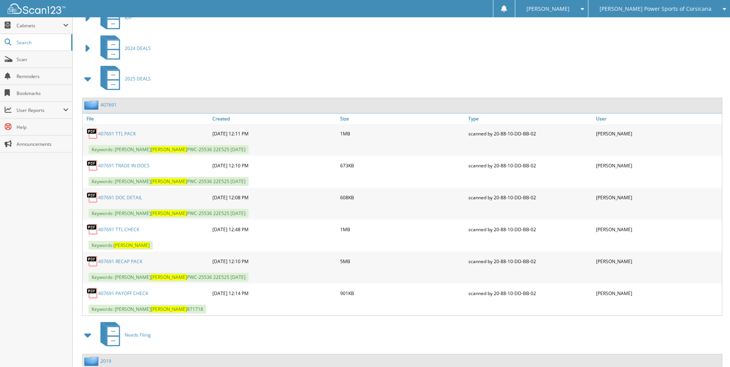 Image resolution: width=730 pixels, height=367 pixels. Describe the element at coordinates (658, 119) in the screenshot. I see `a: User` at that location.